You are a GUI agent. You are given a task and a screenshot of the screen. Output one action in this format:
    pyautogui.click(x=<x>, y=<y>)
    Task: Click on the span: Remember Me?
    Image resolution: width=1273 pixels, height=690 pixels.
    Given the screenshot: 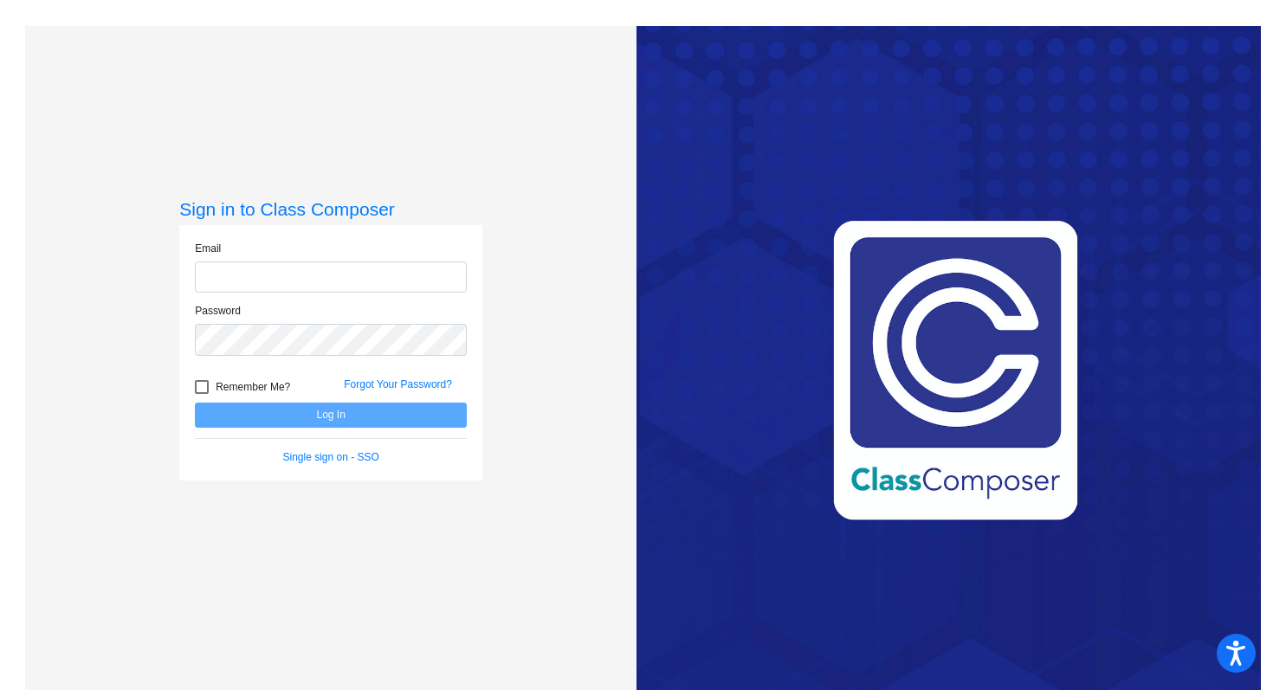 What is the action you would take?
    pyautogui.click(x=253, y=387)
    